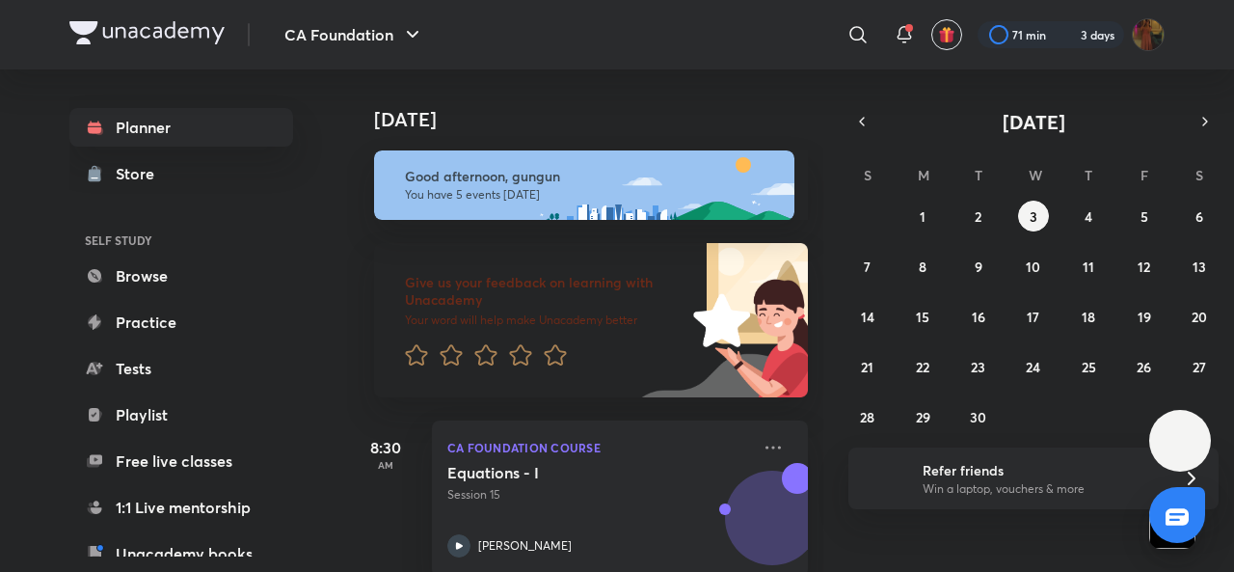 This screenshot has width=1234, height=572. I want to click on abbr: September 9, 2025, so click(979, 266).